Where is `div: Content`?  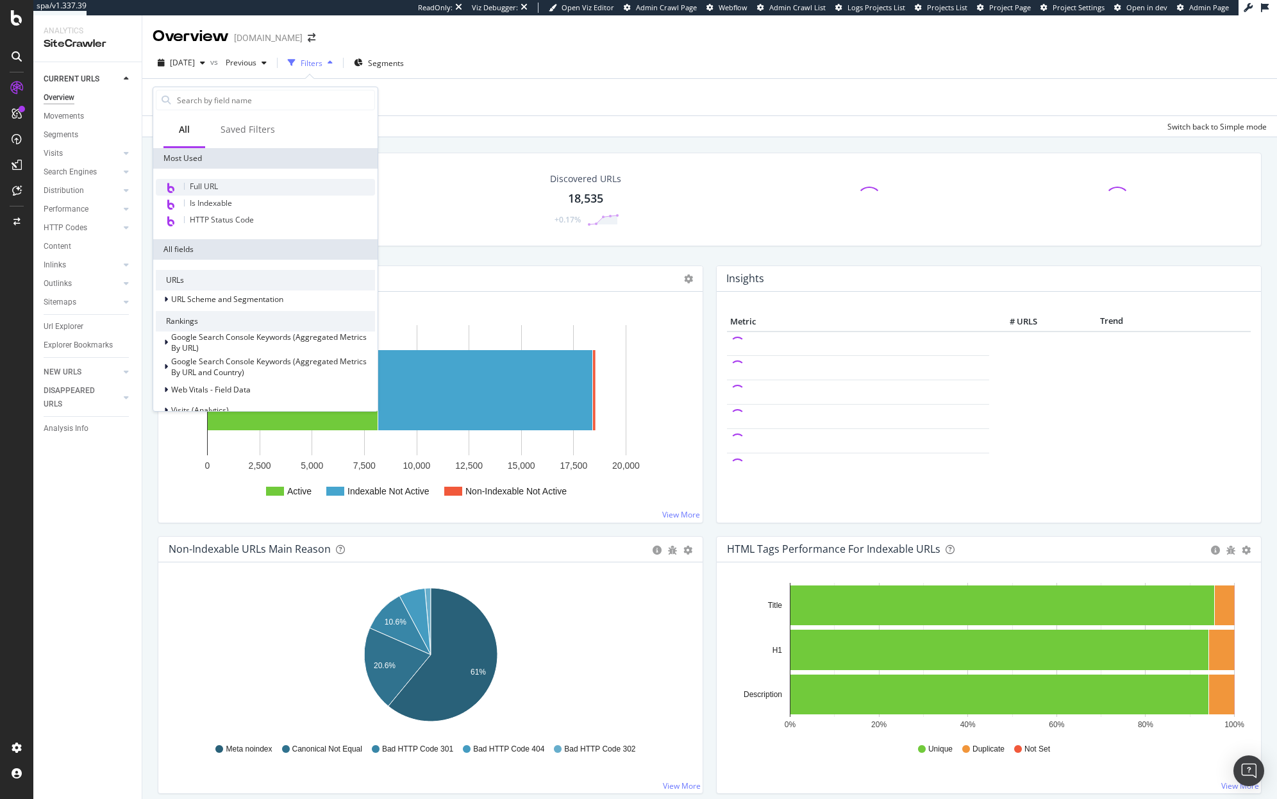 div: Content is located at coordinates (57, 246).